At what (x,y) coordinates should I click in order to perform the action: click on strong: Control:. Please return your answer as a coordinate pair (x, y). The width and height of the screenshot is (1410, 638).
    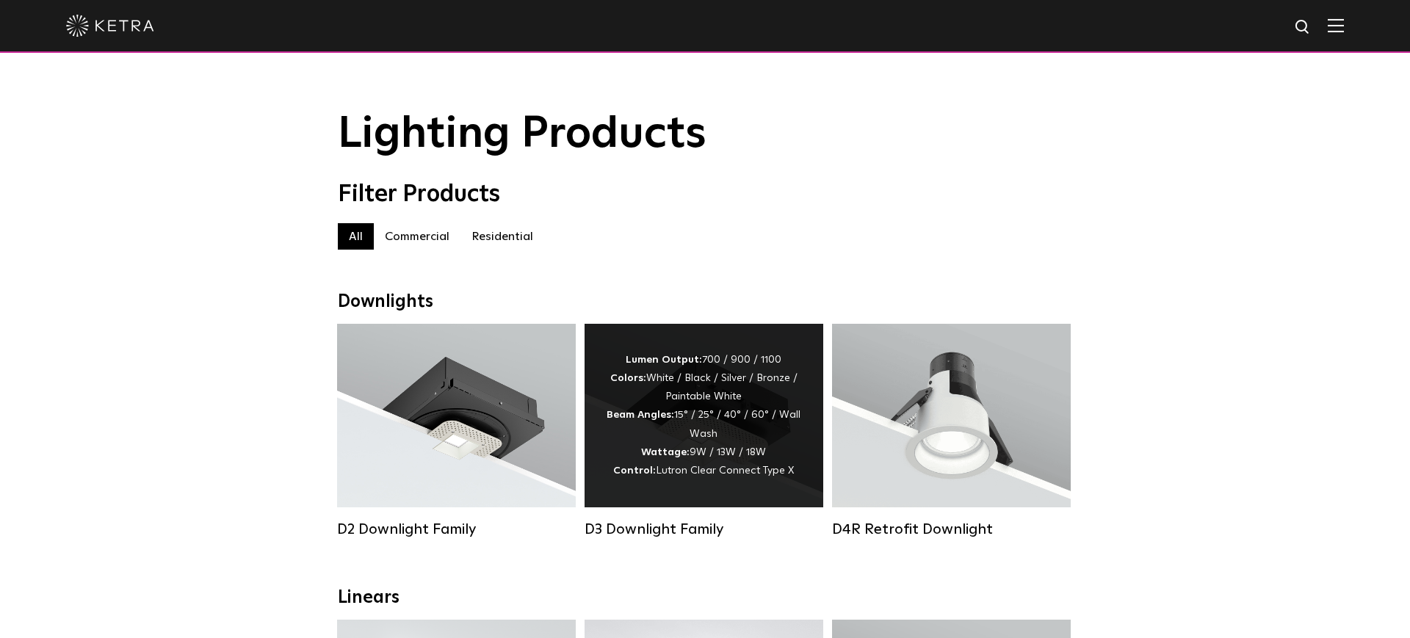
    Looking at the image, I should click on (634, 471).